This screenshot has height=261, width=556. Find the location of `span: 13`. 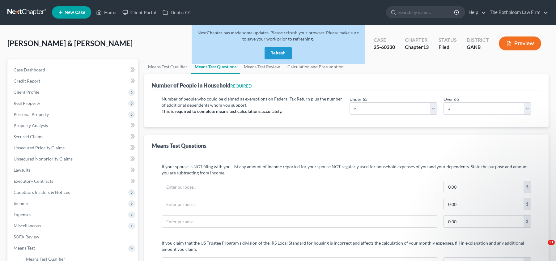

span: 13 is located at coordinates (426, 47).